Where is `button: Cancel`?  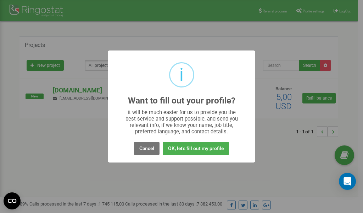
button: Cancel is located at coordinates (147, 148).